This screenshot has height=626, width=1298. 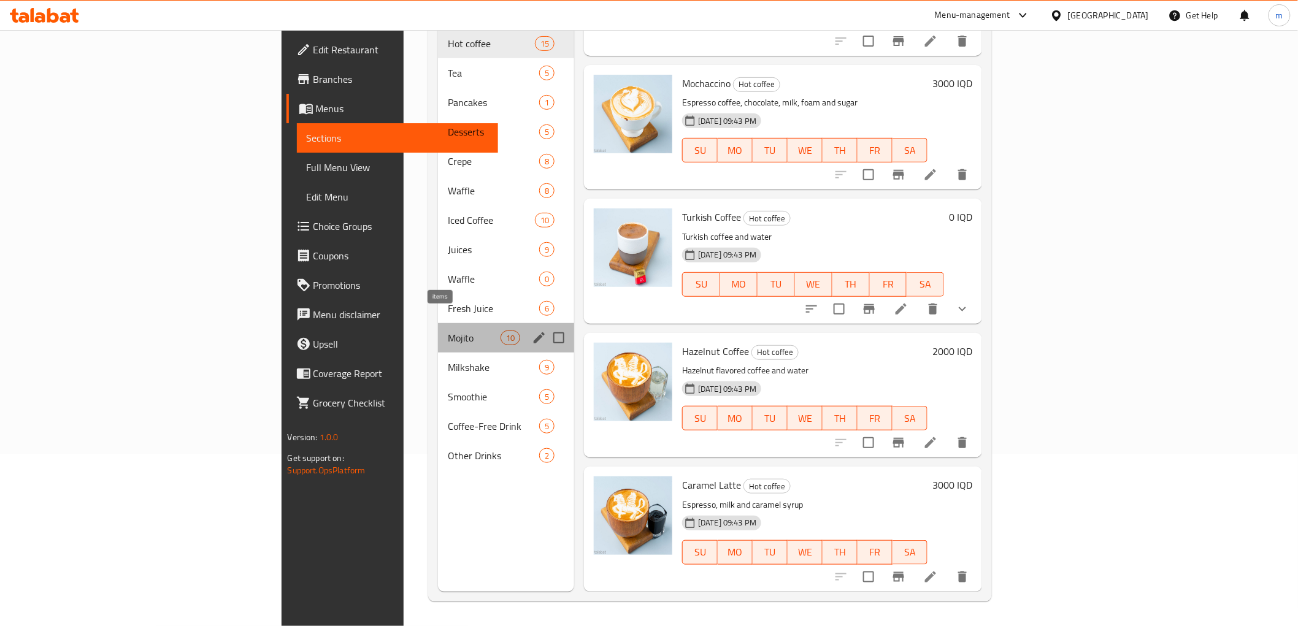 I want to click on span: Crepe, so click(x=493, y=161).